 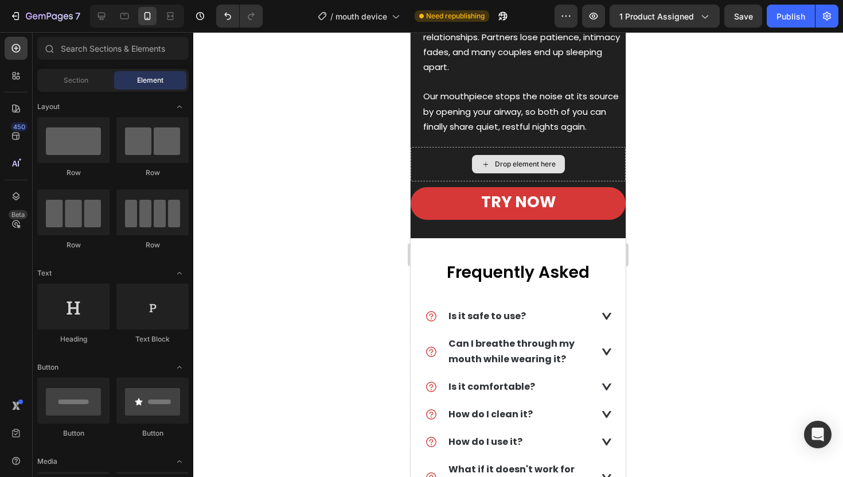 What do you see at coordinates (361, 16) in the screenshot?
I see `span: mouth device` at bounding box center [361, 16].